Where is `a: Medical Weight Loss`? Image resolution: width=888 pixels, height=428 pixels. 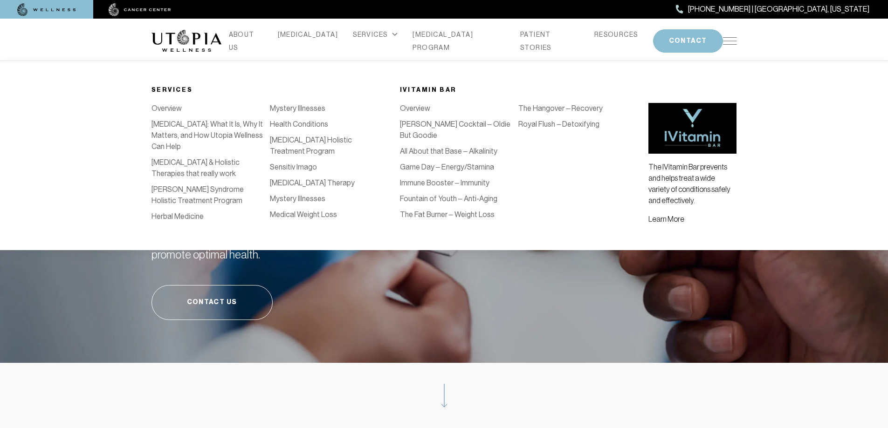 a: Medical Weight Loss is located at coordinates (303, 214).